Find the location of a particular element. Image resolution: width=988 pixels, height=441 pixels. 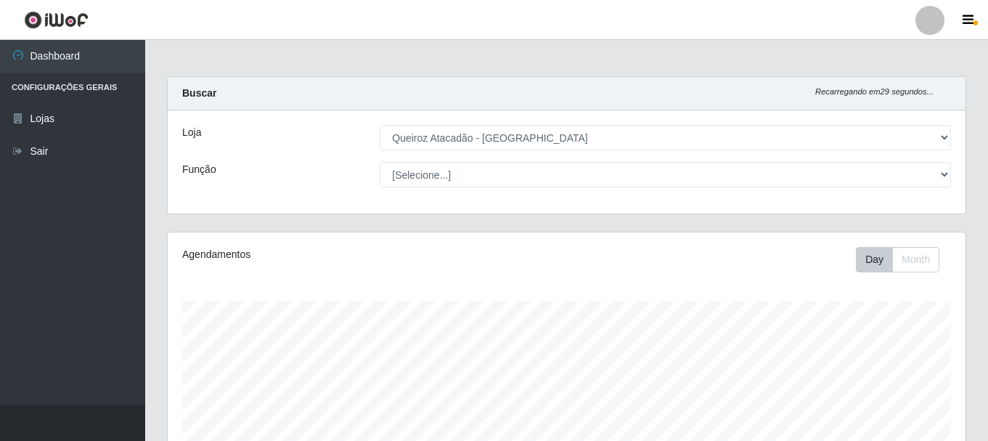

button: Month is located at coordinates (915, 259).